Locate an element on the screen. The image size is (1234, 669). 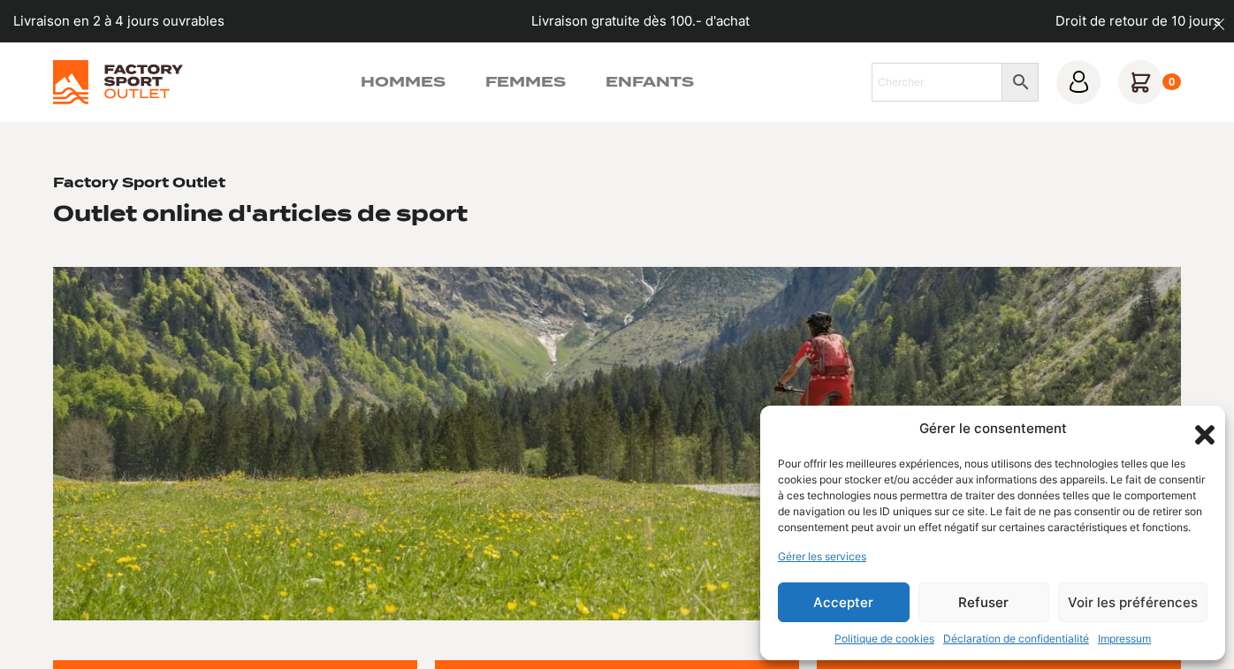
button: Voir les préférences is located at coordinates (1132, 602).